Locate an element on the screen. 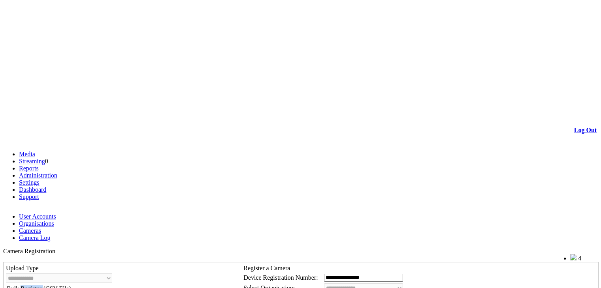 The image size is (601, 288). a: Administration is located at coordinates (38, 175).